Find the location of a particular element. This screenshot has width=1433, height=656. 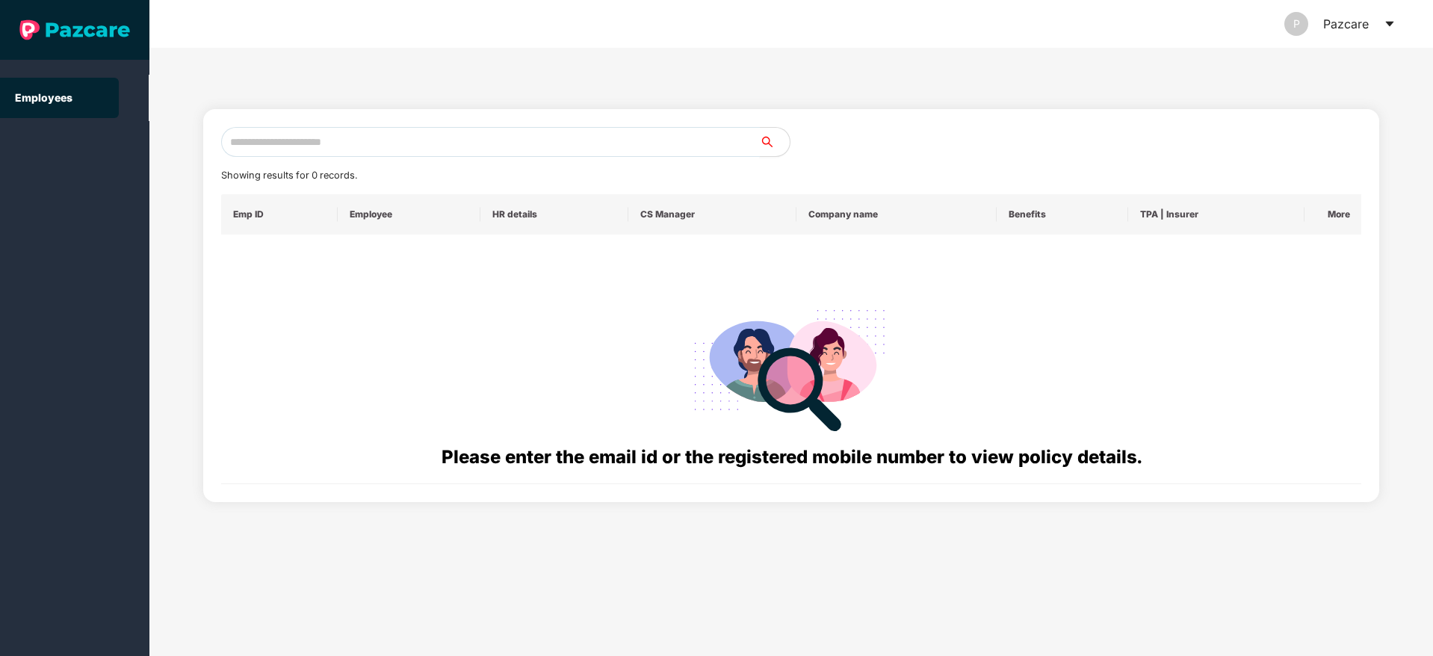

span: Showing results for 0 records. is located at coordinates (289, 175).